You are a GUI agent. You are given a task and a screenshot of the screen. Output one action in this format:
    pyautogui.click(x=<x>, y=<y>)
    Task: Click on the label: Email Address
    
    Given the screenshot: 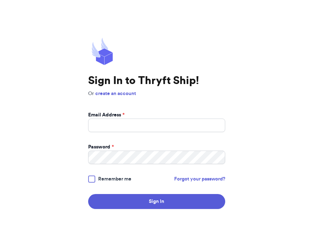 What is the action you would take?
    pyautogui.click(x=106, y=115)
    